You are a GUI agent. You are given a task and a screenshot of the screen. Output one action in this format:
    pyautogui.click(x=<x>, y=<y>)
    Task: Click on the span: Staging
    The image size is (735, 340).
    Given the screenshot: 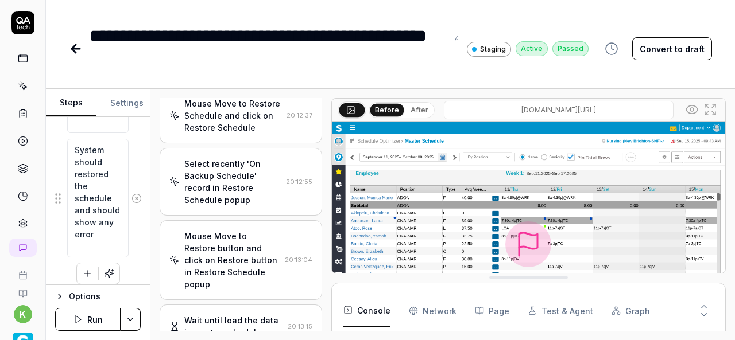 What is the action you would take?
    pyautogui.click(x=492, y=49)
    